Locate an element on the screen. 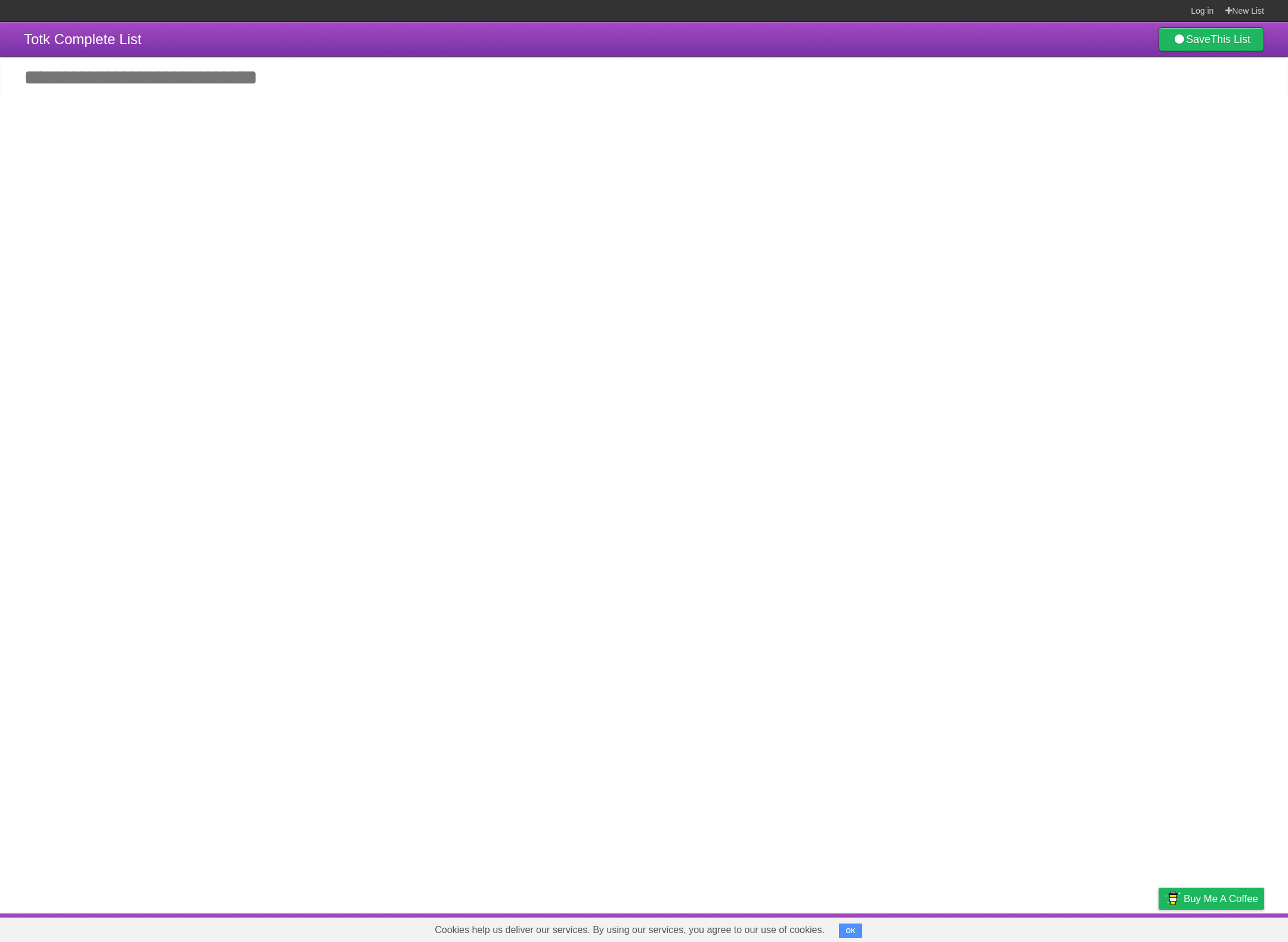  button: OK is located at coordinates (850, 931).